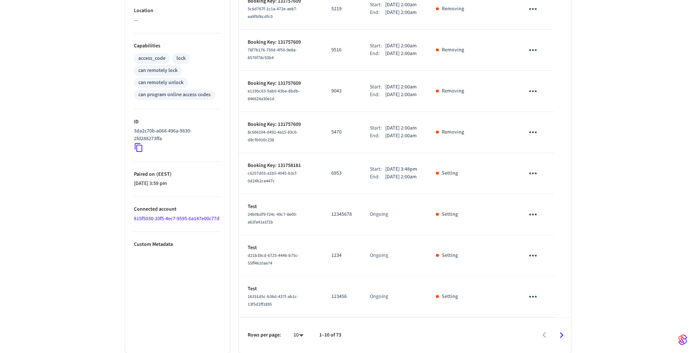  Describe the element at coordinates (341, 9) in the screenshot. I see `p: 5219` at that location.